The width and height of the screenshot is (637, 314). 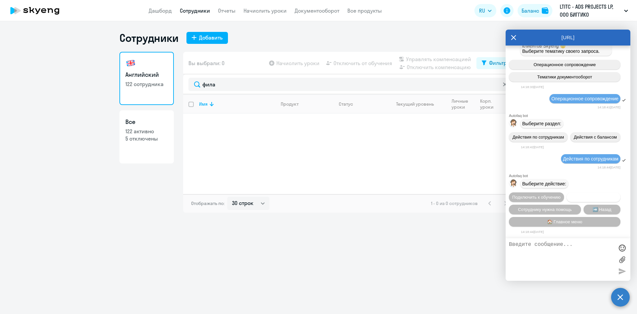 What do you see at coordinates (195, 11) in the screenshot?
I see `a: Сотрудники` at bounding box center [195, 11].